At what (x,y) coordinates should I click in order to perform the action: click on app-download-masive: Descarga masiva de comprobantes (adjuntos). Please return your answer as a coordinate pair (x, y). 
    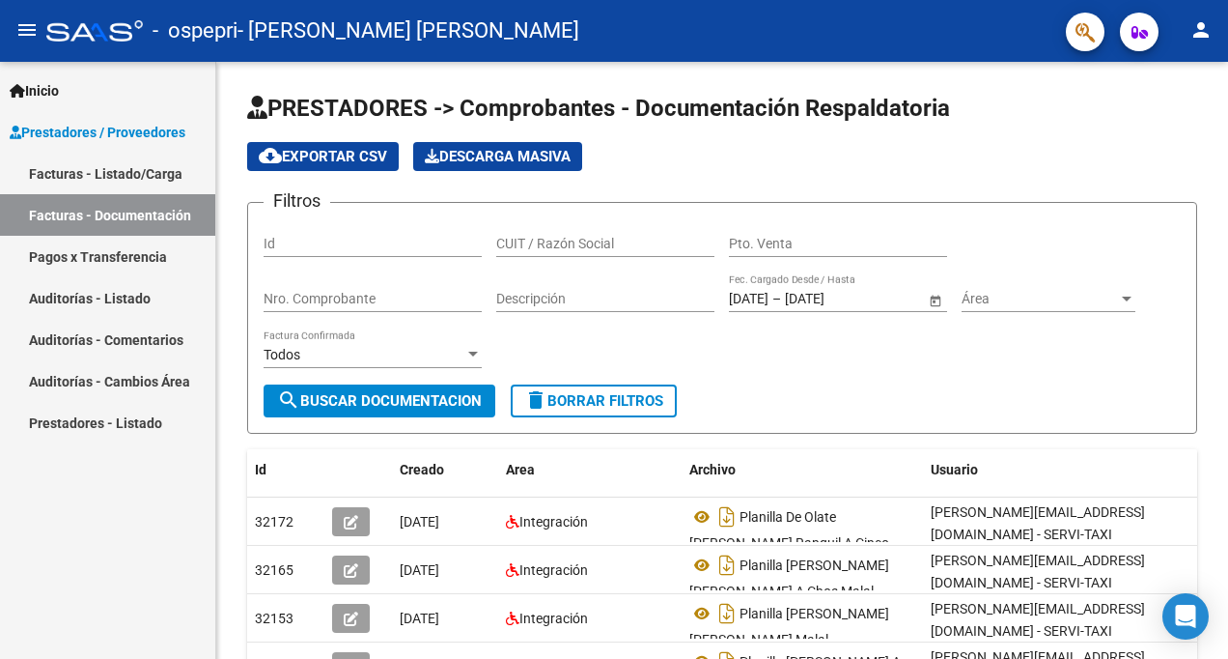
    Looking at the image, I should click on (497, 156).